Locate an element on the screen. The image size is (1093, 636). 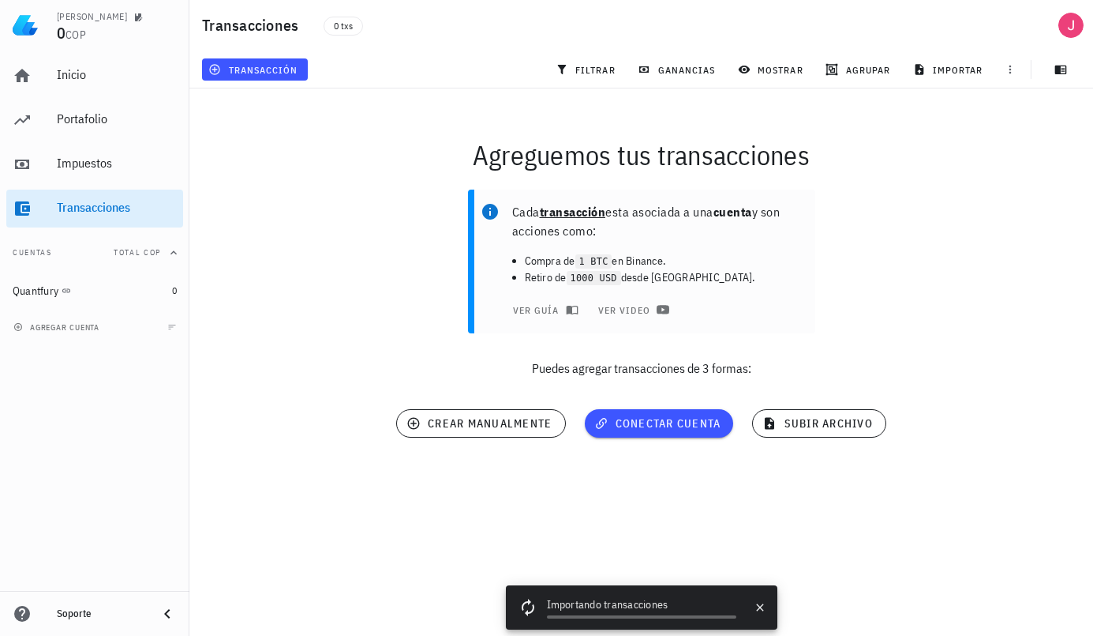
span: importar is located at coordinates (950, 69).